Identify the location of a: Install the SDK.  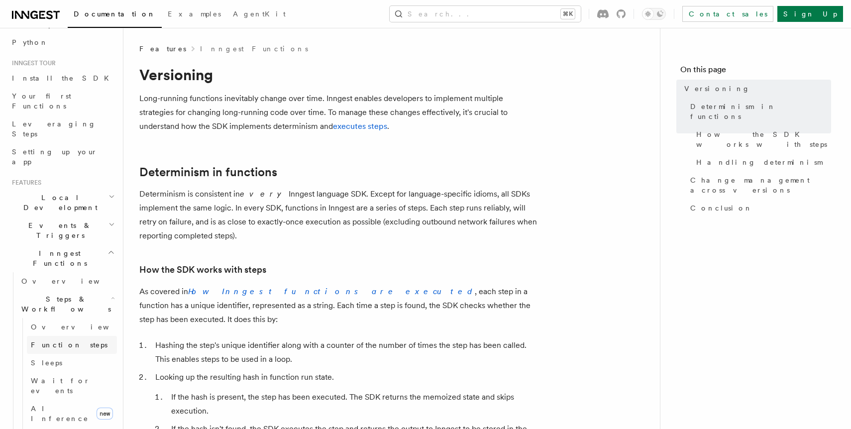
(62, 78).